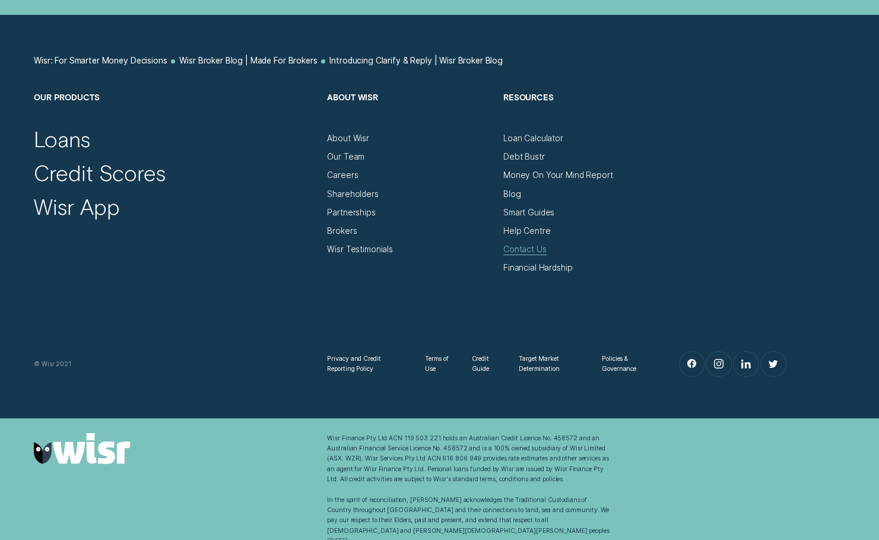 The height and width of the screenshot is (540, 879). Describe the element at coordinates (77, 206) in the screenshot. I see `div: Wisr App` at that location.